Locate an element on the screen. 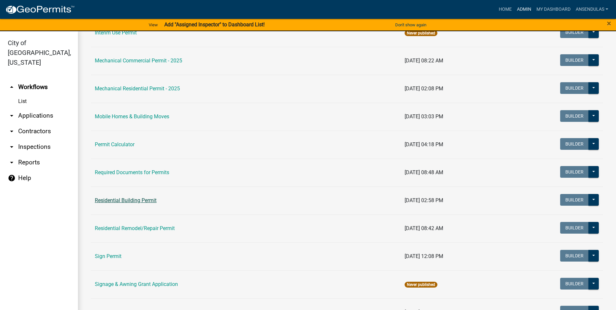 This screenshot has height=310, width=616. a: View is located at coordinates (153, 25).